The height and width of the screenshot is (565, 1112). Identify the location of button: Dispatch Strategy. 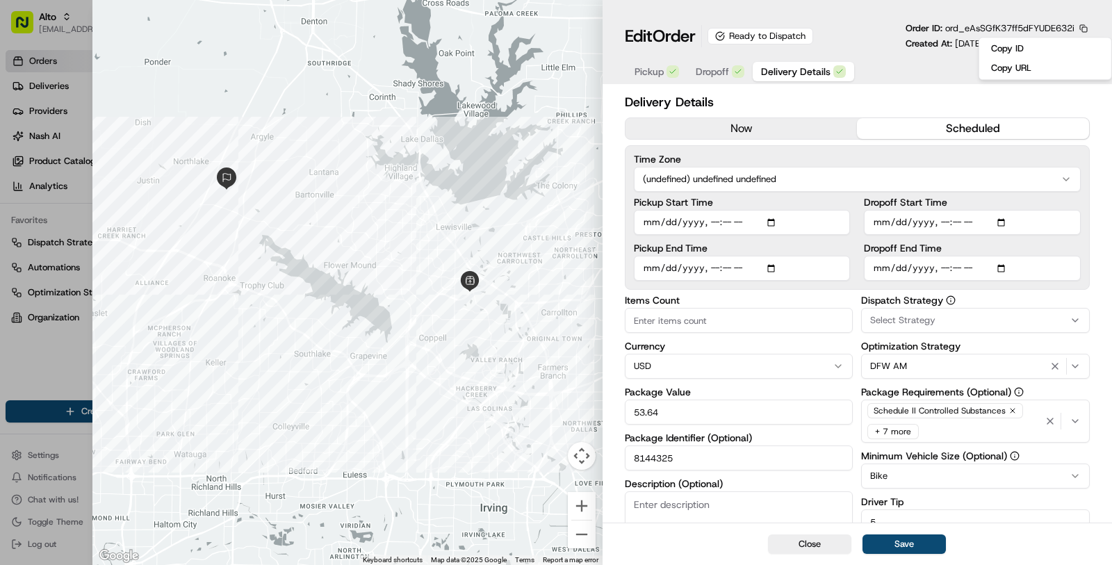
(951, 300).